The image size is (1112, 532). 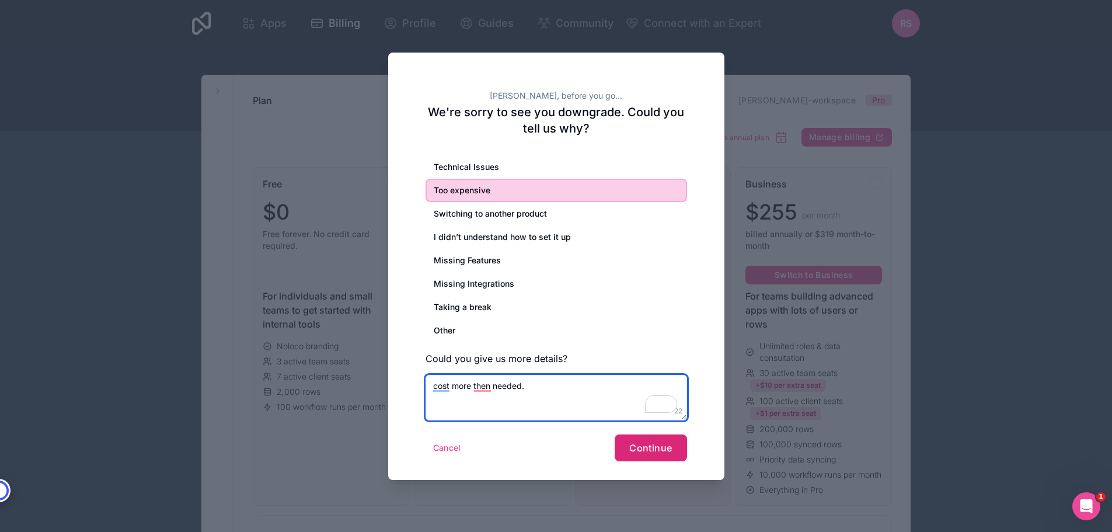 What do you see at coordinates (556, 307) in the screenshot?
I see `div: Taking a break` at bounding box center [556, 307].